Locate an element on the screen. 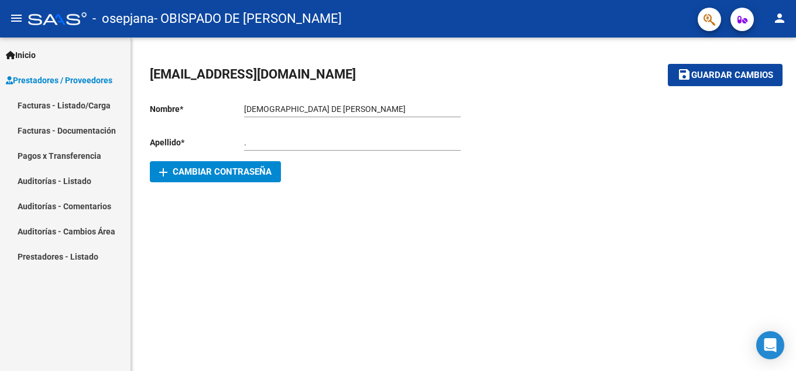  span: Prestadores / Proveedores is located at coordinates (59, 80).